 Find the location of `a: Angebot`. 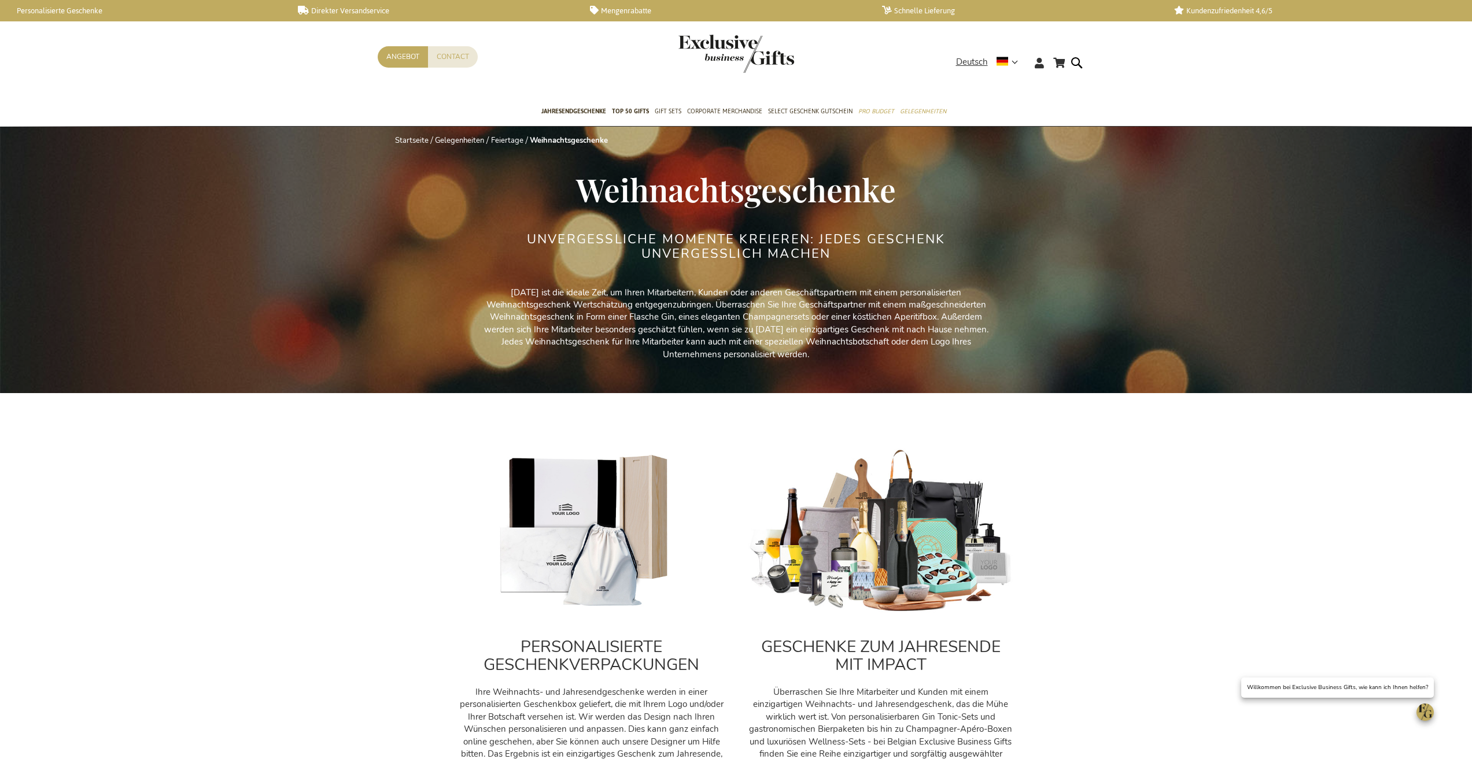

a: Angebot is located at coordinates (403, 57).